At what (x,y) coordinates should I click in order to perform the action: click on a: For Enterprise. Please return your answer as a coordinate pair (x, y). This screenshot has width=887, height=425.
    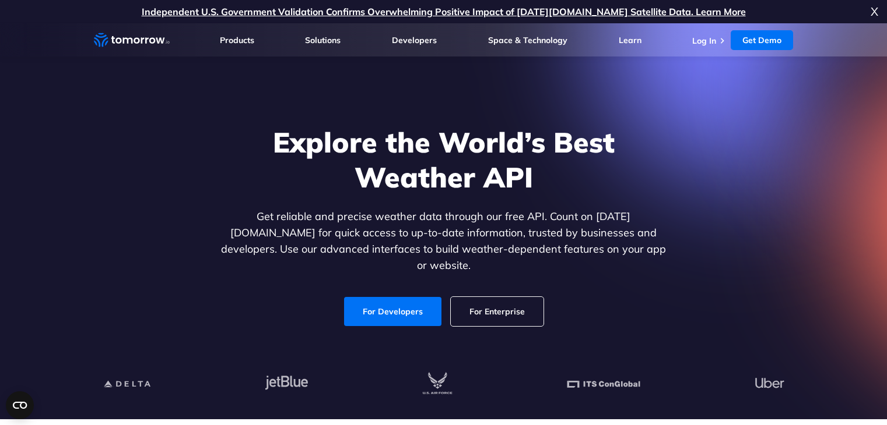
    Looking at the image, I should click on (497, 312).